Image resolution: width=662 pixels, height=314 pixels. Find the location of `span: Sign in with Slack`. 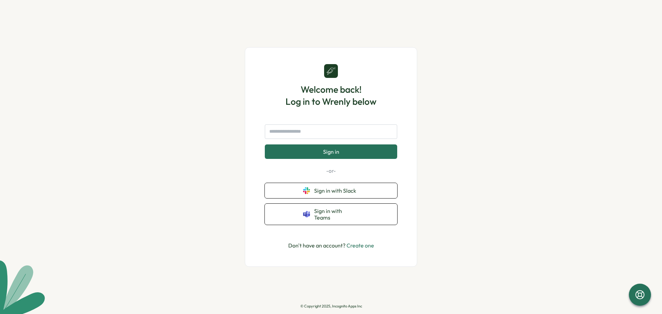

span: Sign in with Slack is located at coordinates (337, 191).